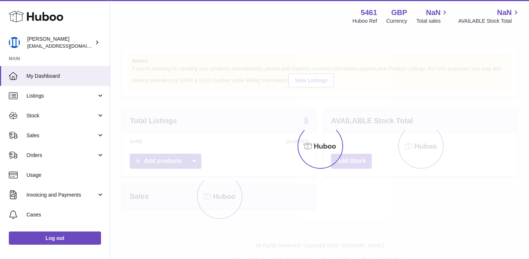  What do you see at coordinates (432, 16) in the screenshot?
I see `a: NaN Total sales` at bounding box center [432, 16].